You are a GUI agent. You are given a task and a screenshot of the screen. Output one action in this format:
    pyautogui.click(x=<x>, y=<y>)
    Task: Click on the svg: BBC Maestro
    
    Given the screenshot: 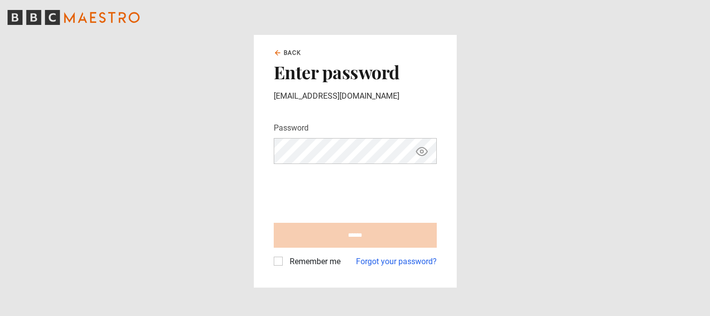 What is the action you would take?
    pyautogui.click(x=73, y=17)
    